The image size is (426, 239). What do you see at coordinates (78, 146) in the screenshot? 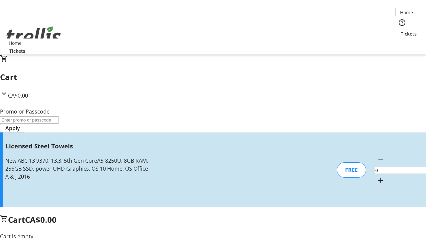
I see `h3: Licensed Steel Towels` at bounding box center [78, 146].